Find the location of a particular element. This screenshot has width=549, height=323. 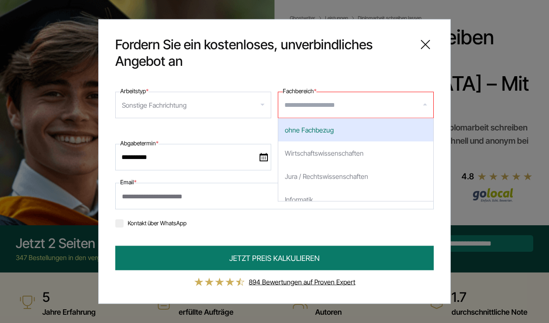

div: Jura / Rechtswissenschaften is located at coordinates (356, 177).